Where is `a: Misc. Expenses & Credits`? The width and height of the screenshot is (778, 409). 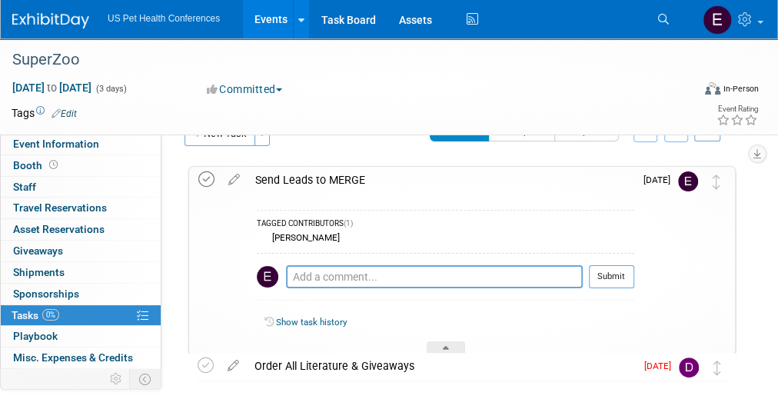 a: Misc. Expenses & Credits is located at coordinates (81, 358).